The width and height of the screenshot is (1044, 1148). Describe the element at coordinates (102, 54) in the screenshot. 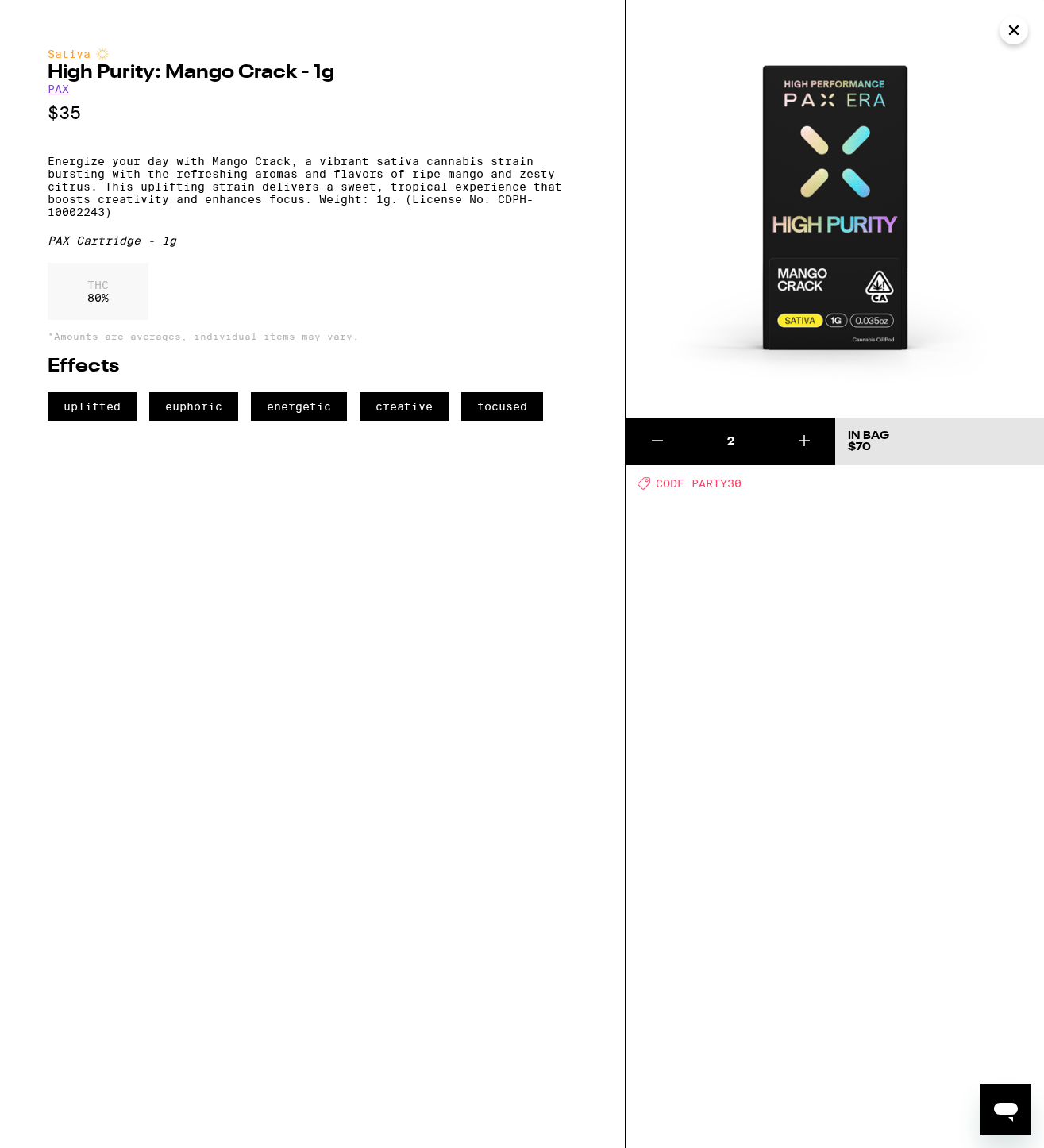

I see `img: sativaColor.svg` at that location.